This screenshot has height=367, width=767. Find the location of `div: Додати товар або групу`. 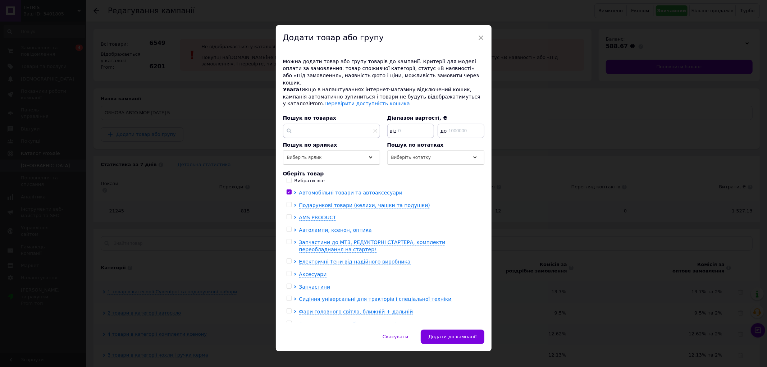

div: Додати товар або групу is located at coordinates (384, 38).